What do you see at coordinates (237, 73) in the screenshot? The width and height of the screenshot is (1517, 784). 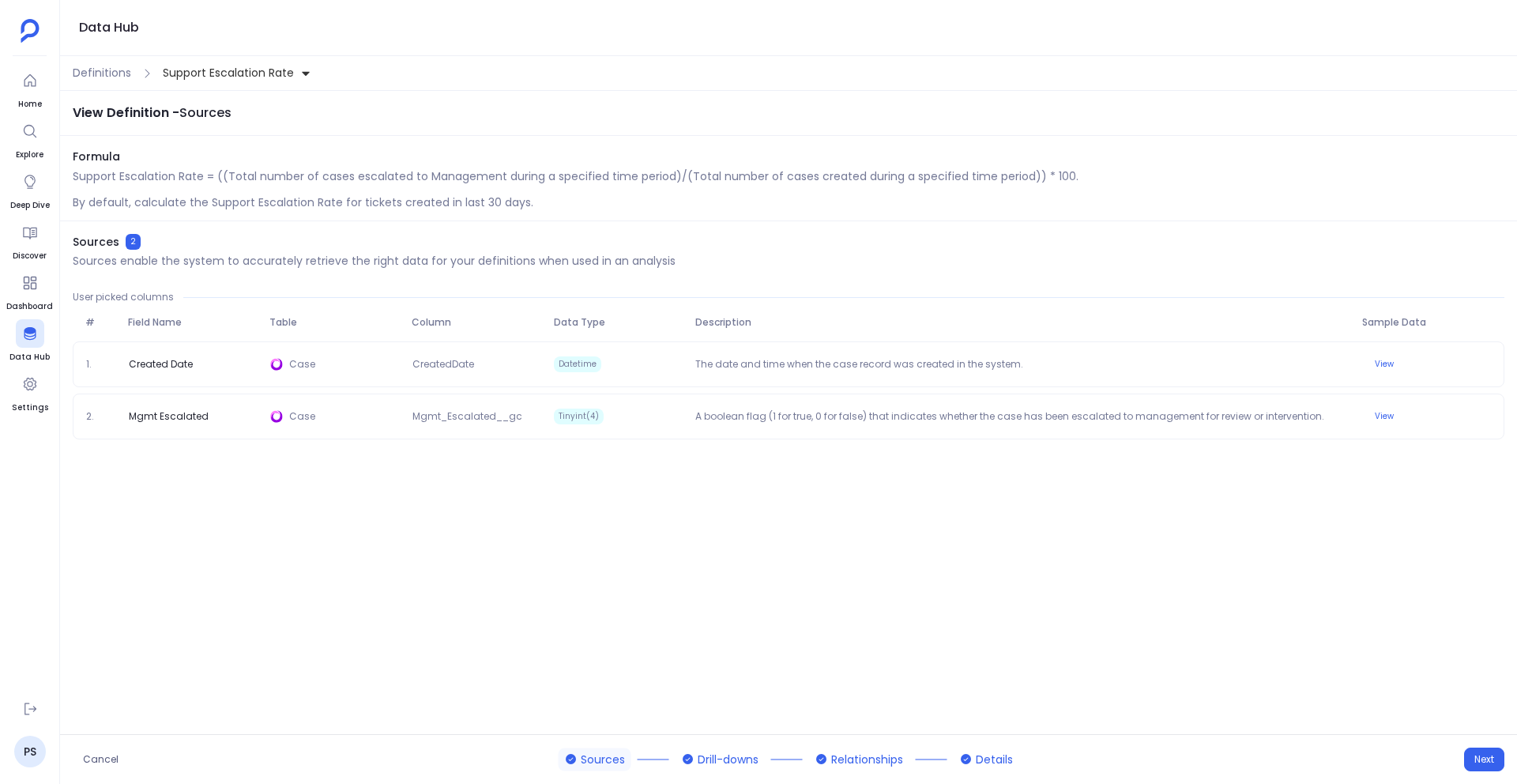 I see `button: Support Escalation Rate` at bounding box center [237, 73].